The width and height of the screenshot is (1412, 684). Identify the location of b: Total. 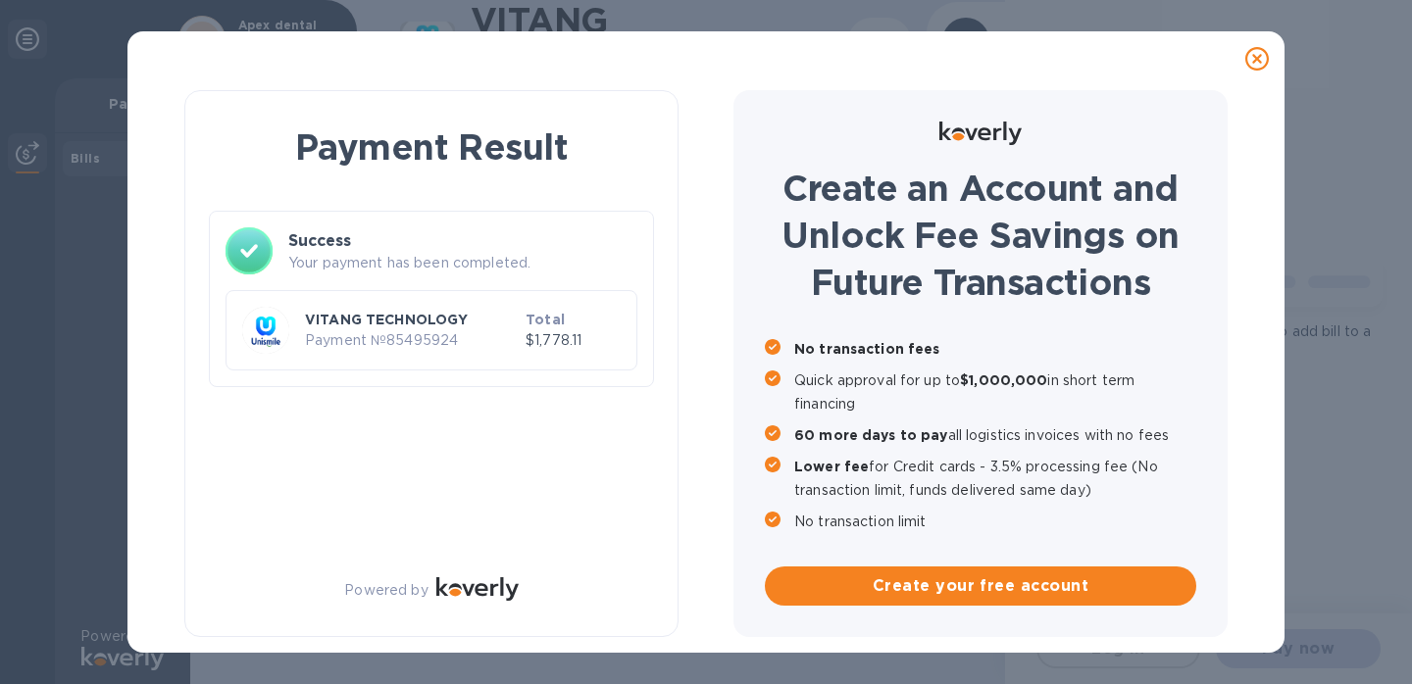
(545, 320).